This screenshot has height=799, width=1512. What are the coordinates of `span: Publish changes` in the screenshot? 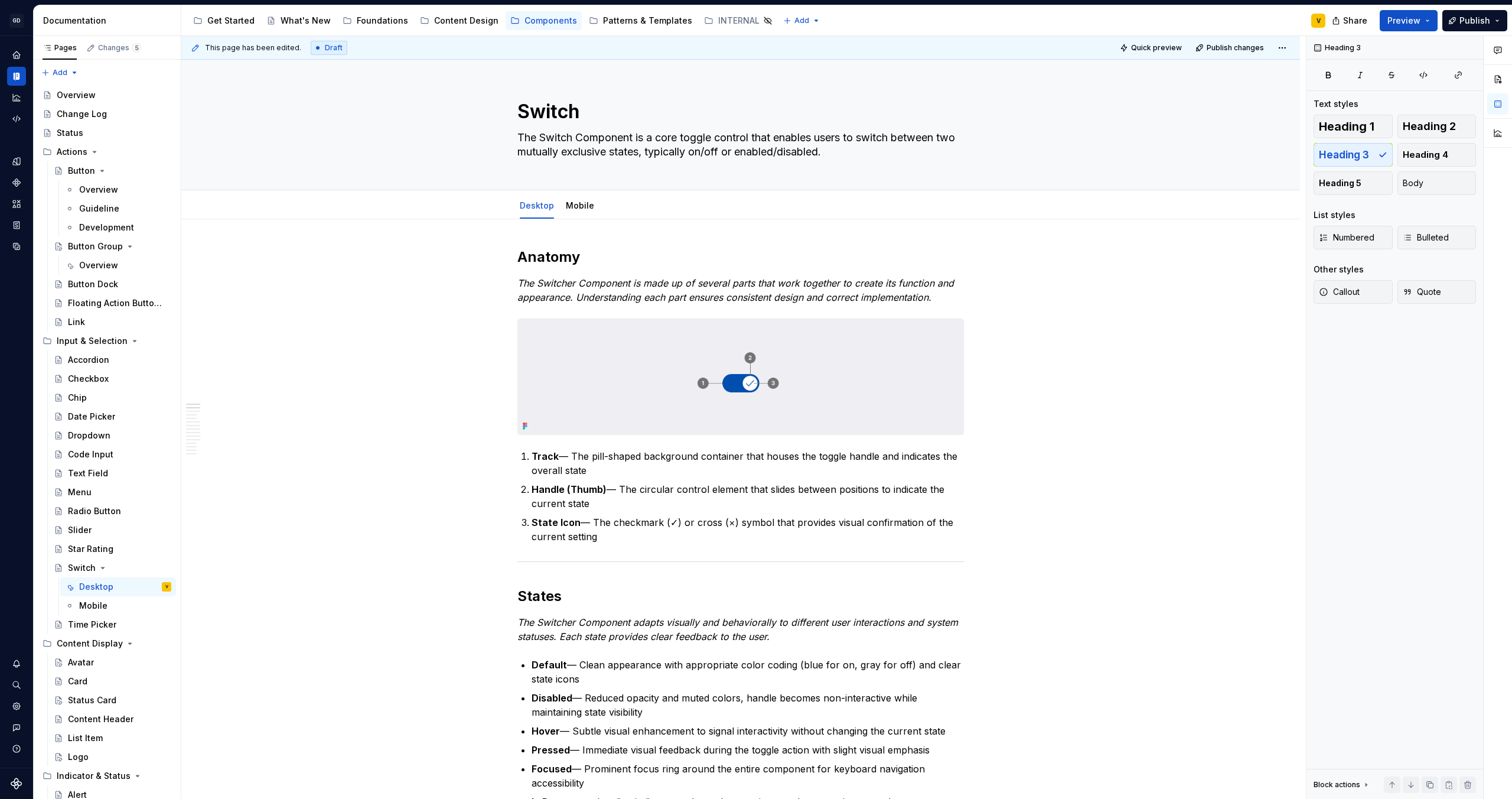 It's located at (1235, 48).